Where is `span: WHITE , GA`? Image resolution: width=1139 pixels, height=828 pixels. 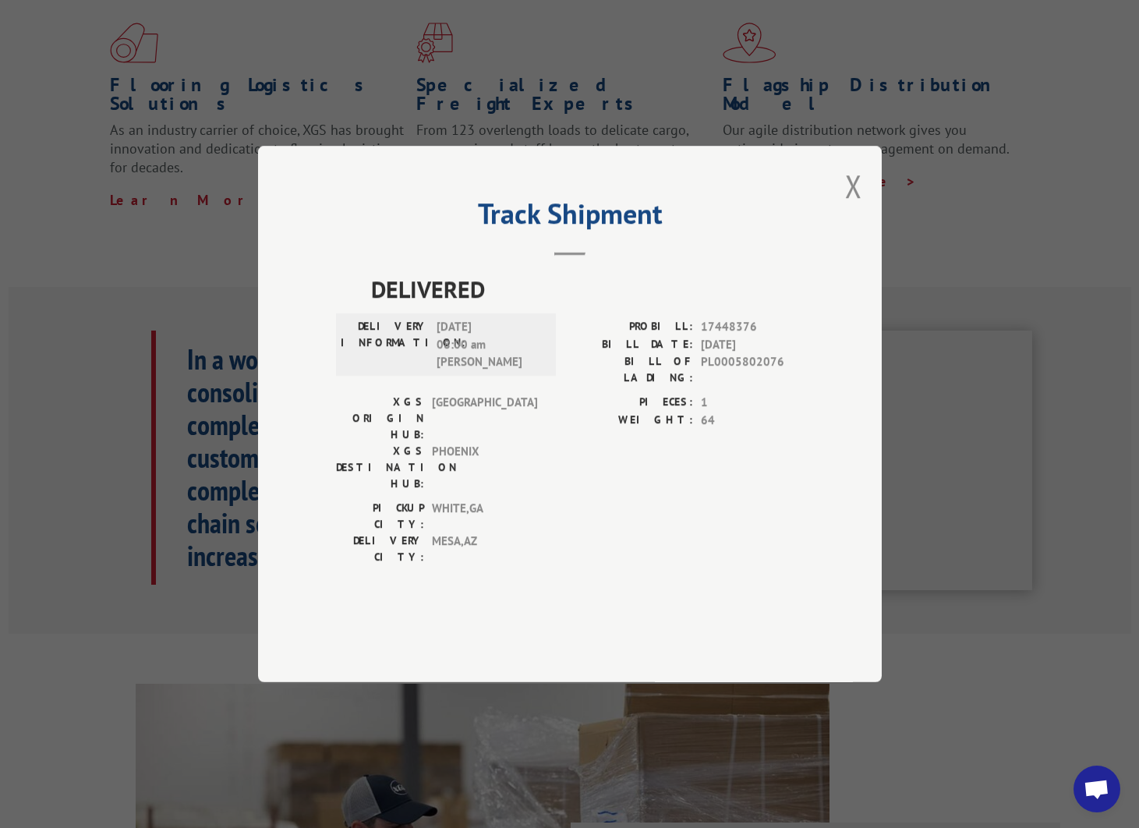 span: WHITE , GA is located at coordinates (484, 516).